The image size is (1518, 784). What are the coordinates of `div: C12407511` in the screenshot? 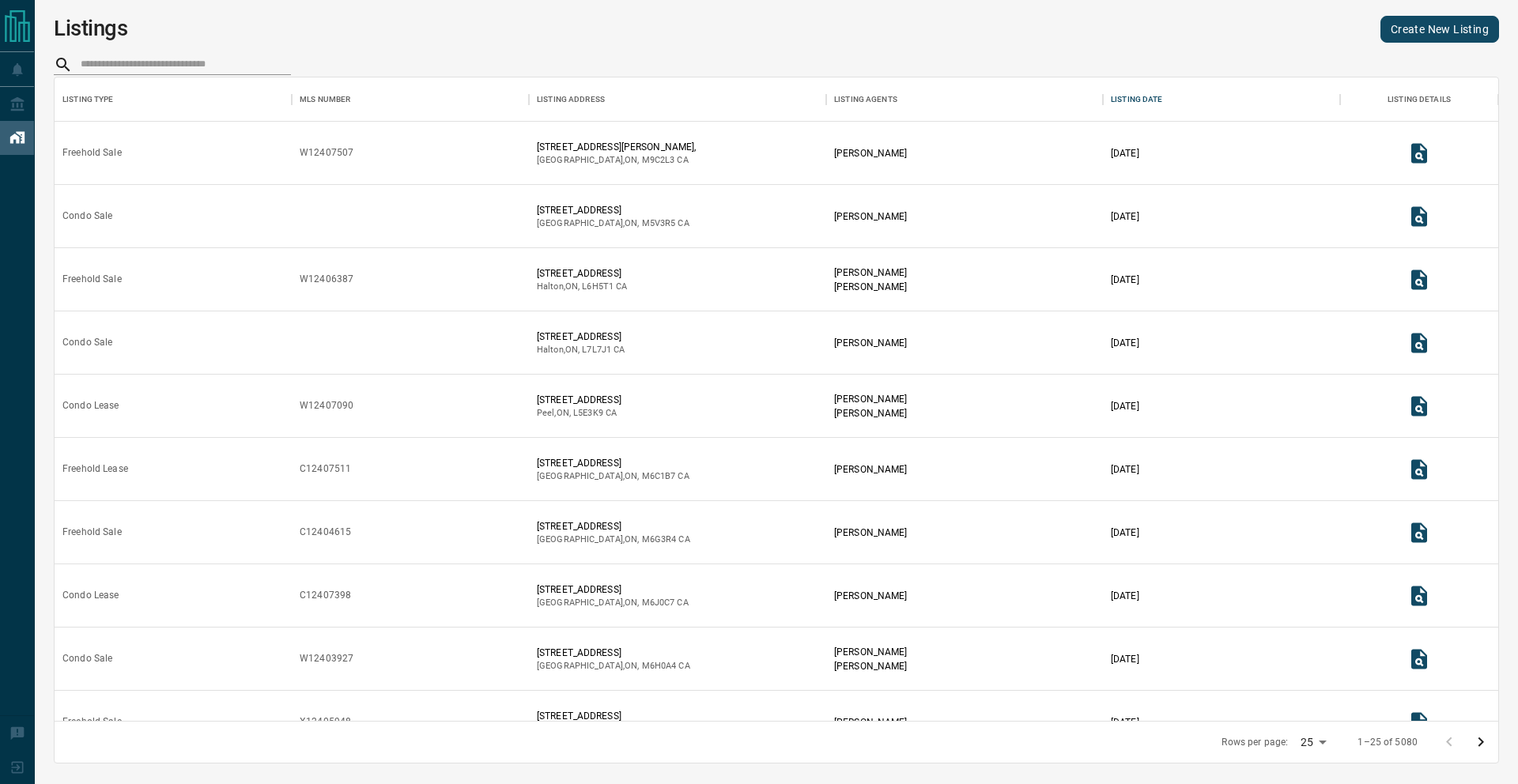 It's located at (325, 469).